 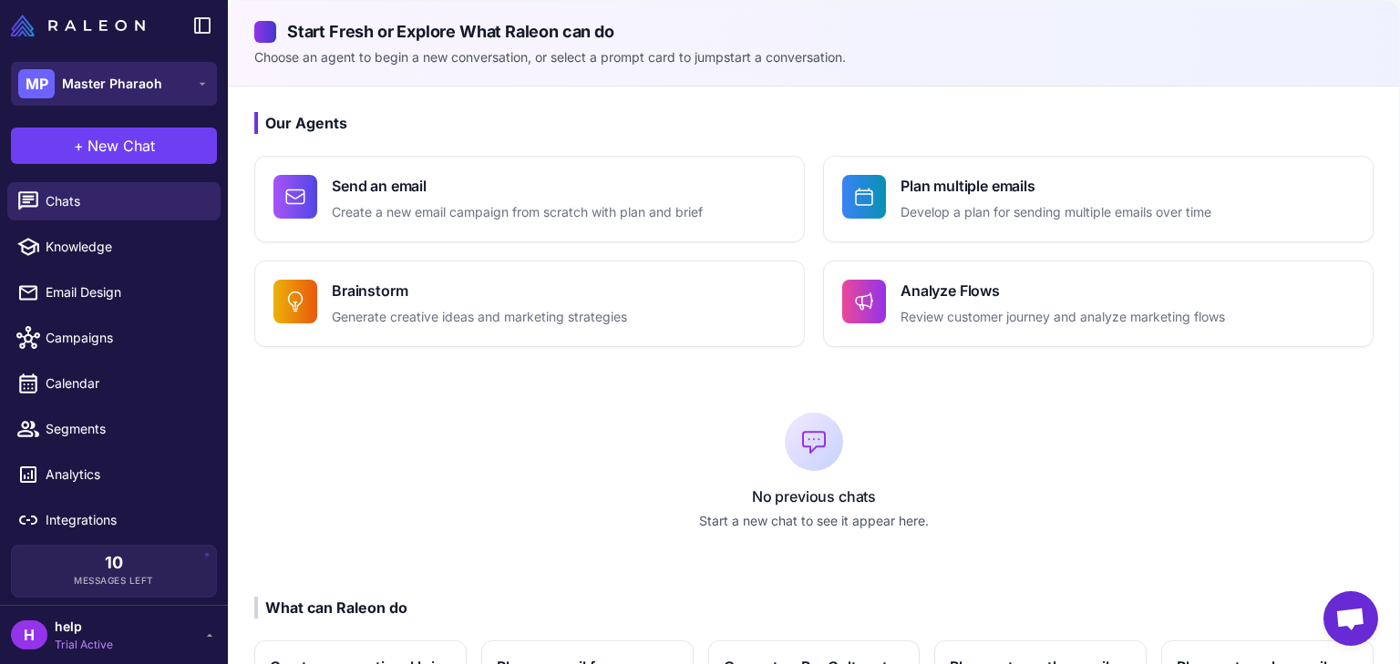 What do you see at coordinates (114, 429) in the screenshot?
I see `a: Segments` at bounding box center [114, 429].